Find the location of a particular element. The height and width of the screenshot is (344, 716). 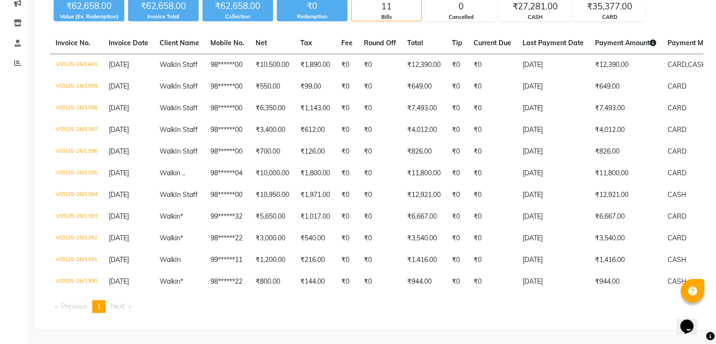

span: Tax is located at coordinates (306, 43).